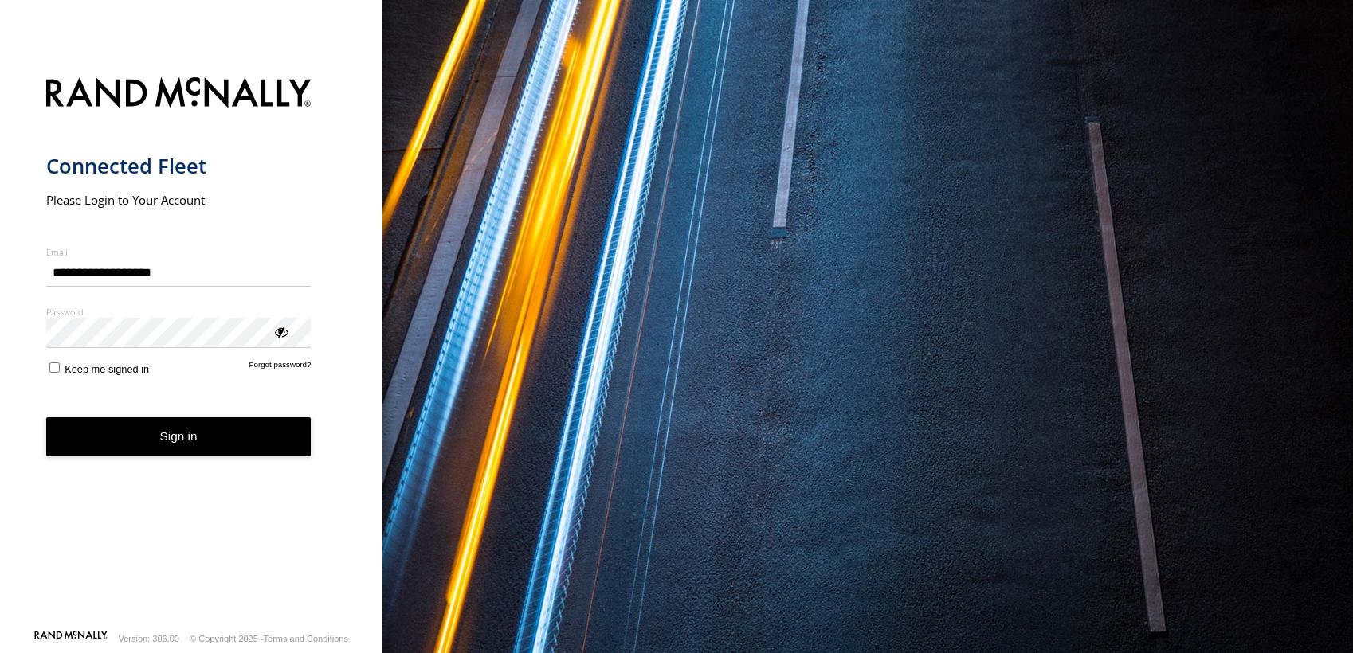 Image resolution: width=1353 pixels, height=653 pixels. Describe the element at coordinates (178, 94) in the screenshot. I see `img: Rand McNally` at that location.